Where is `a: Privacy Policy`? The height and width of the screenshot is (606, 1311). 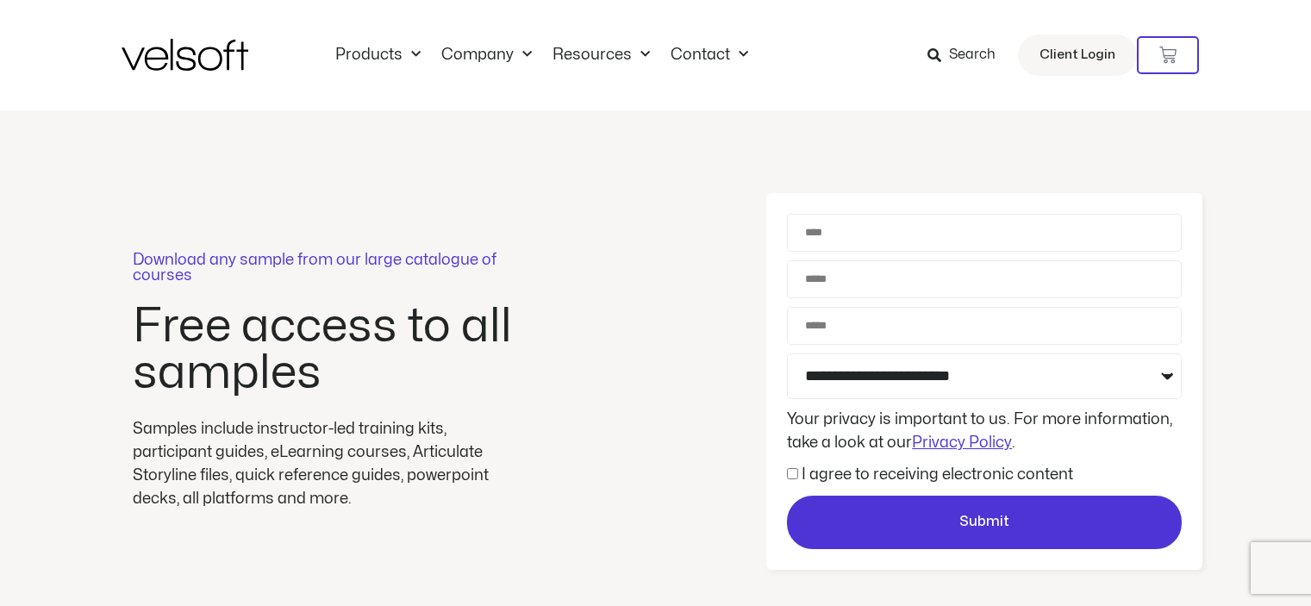 a: Privacy Policy is located at coordinates (962, 442).